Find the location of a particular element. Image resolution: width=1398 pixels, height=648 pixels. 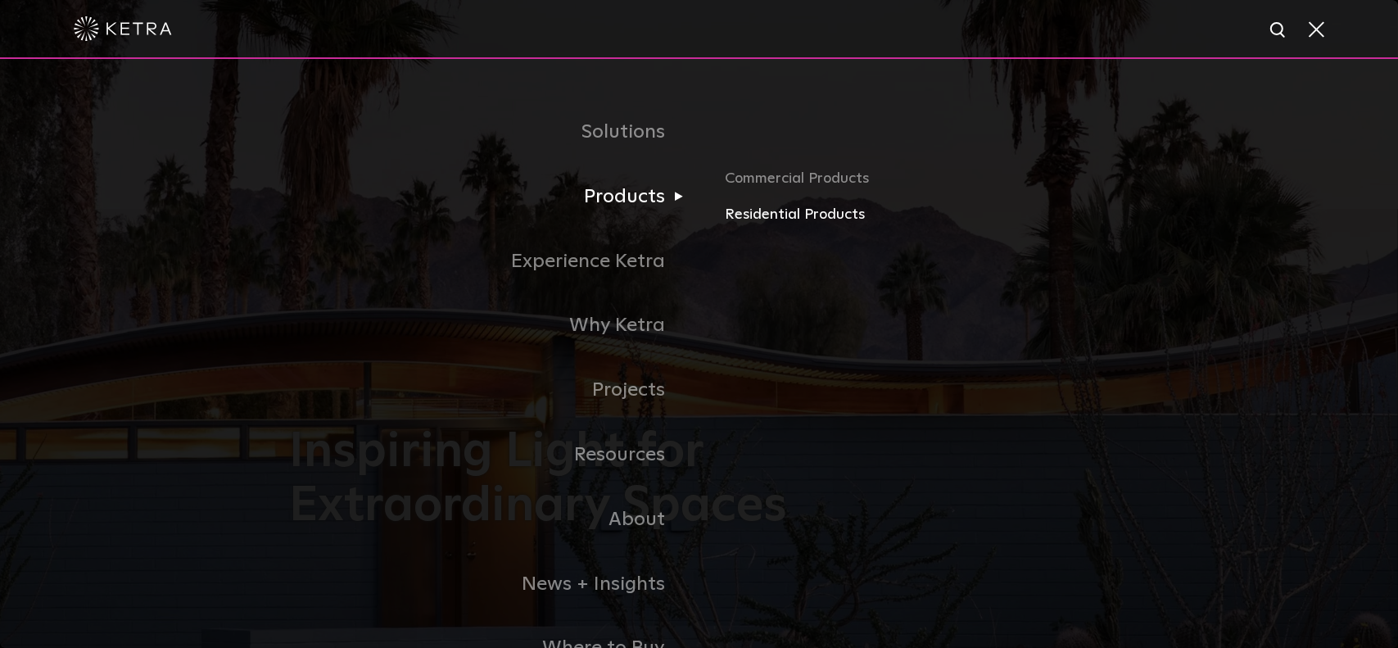

a: Products is located at coordinates (495, 197).